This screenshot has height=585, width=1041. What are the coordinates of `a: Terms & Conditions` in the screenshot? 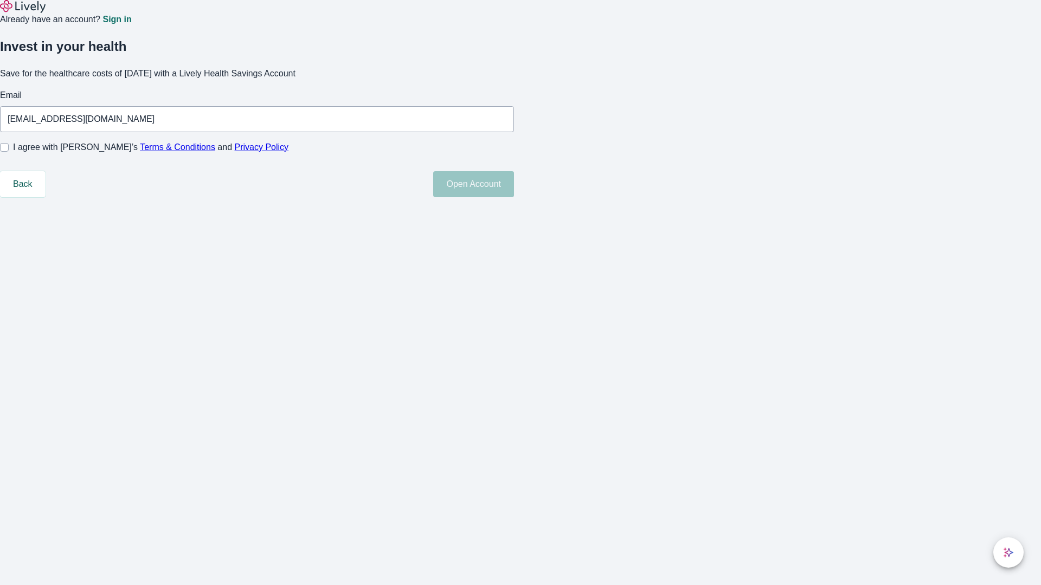 It's located at (177, 147).